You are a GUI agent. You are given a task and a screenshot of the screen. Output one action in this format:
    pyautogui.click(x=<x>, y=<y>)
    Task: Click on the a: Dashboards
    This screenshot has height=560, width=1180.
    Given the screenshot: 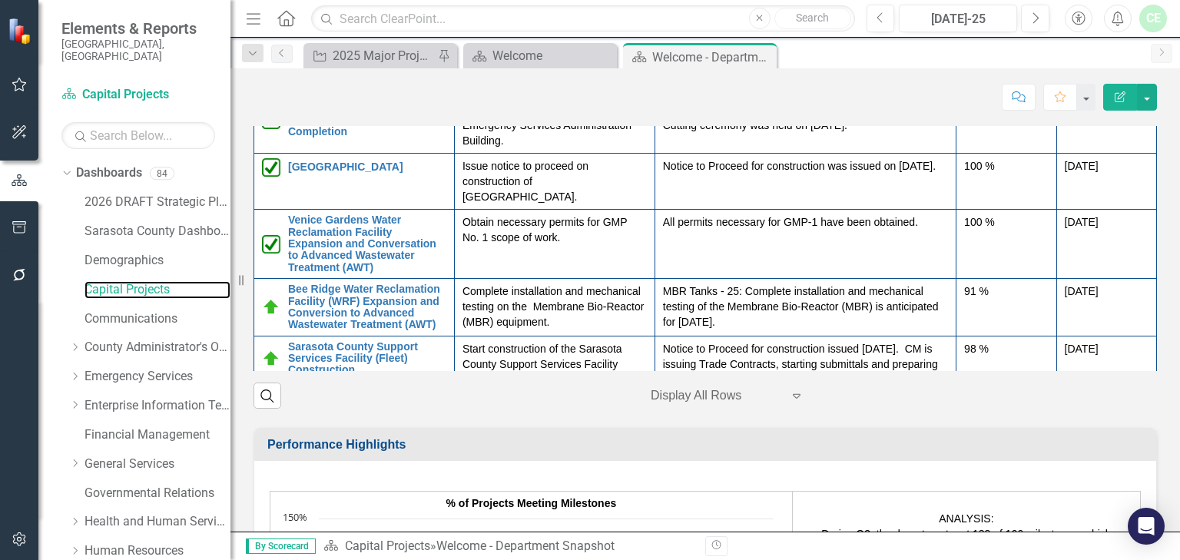 What is the action you would take?
    pyautogui.click(x=109, y=173)
    